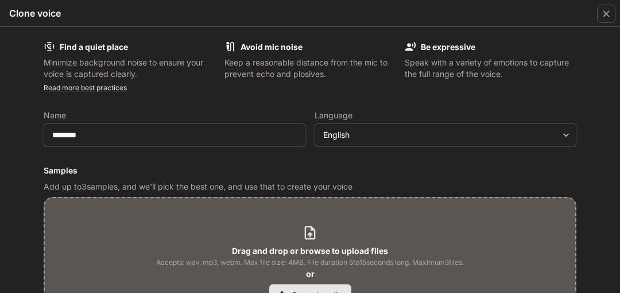  What do you see at coordinates (310, 250) in the screenshot?
I see `b: Drag and drop or browse to upload files` at bounding box center [310, 250].